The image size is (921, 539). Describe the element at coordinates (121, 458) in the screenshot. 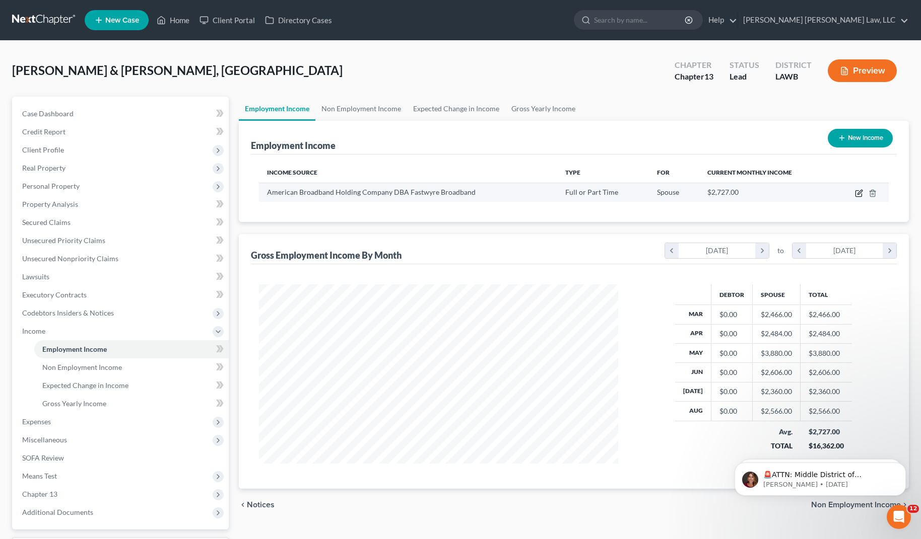

I see `a: SOFA Review` at that location.